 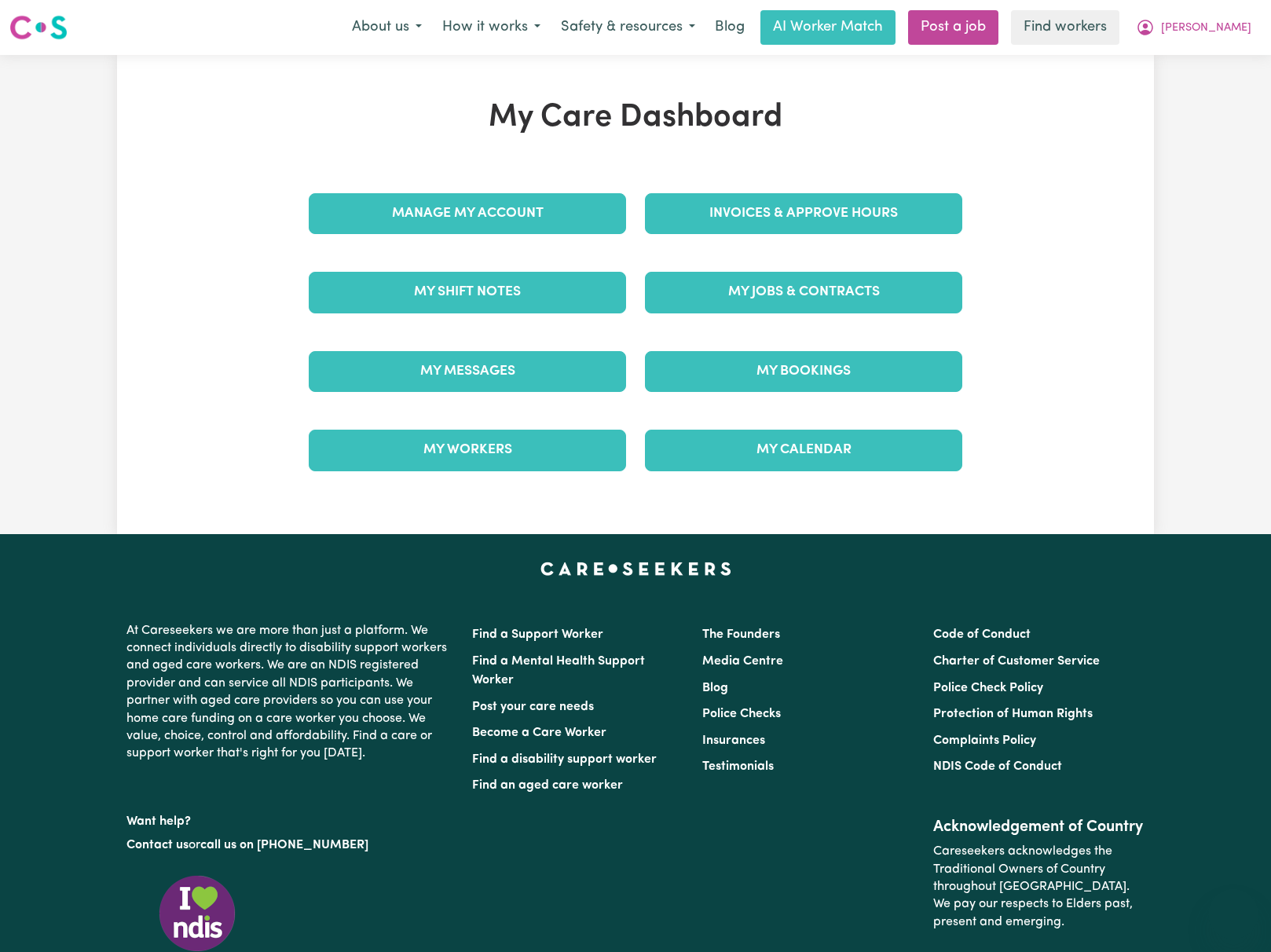 I want to click on a: Contact us, so click(x=157, y=845).